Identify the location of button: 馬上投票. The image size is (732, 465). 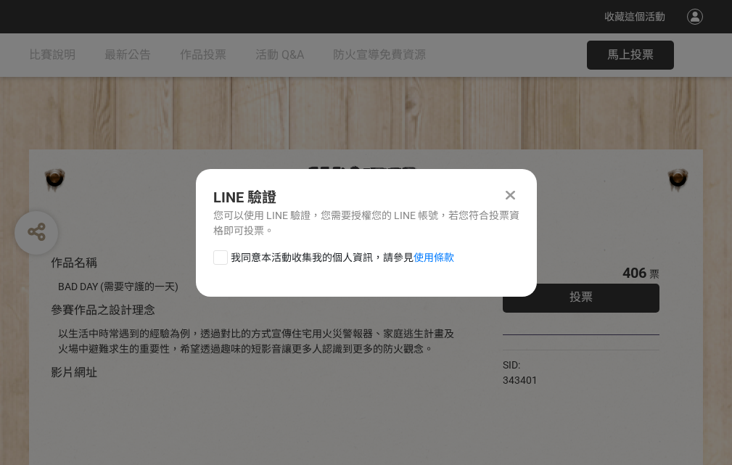
(631, 55).